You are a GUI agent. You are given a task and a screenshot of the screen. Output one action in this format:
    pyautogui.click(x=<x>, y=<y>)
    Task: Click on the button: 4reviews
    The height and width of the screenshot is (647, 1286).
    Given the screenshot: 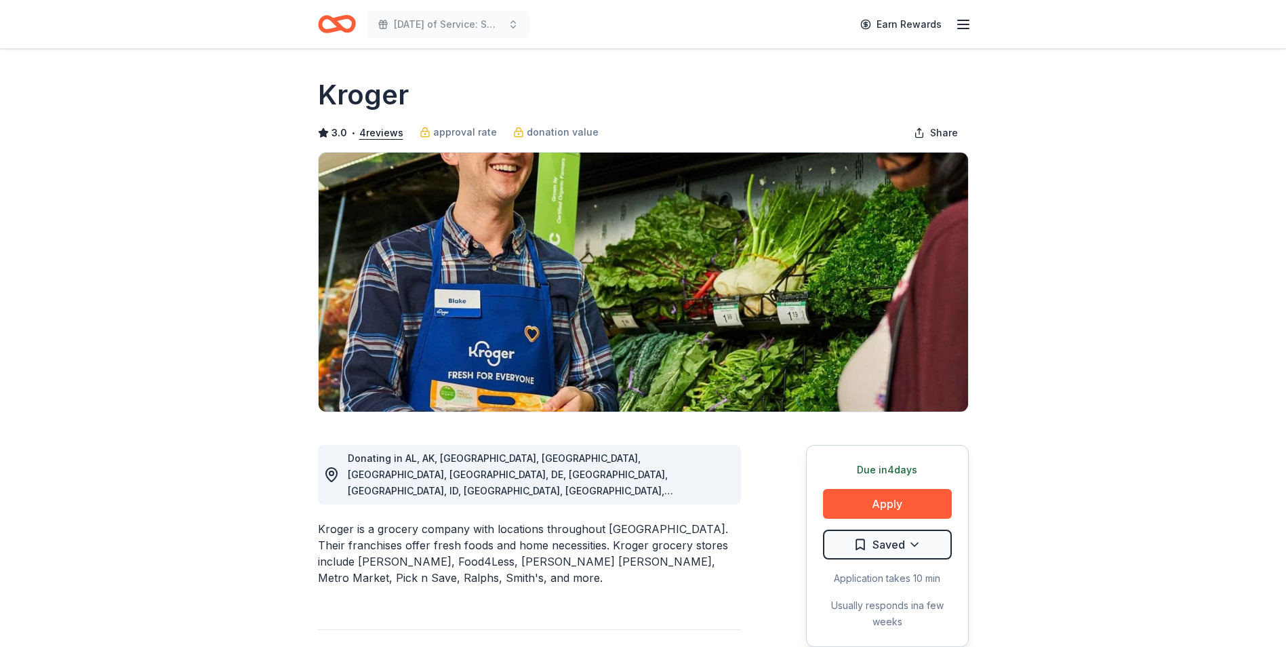 What is the action you would take?
    pyautogui.click(x=381, y=133)
    